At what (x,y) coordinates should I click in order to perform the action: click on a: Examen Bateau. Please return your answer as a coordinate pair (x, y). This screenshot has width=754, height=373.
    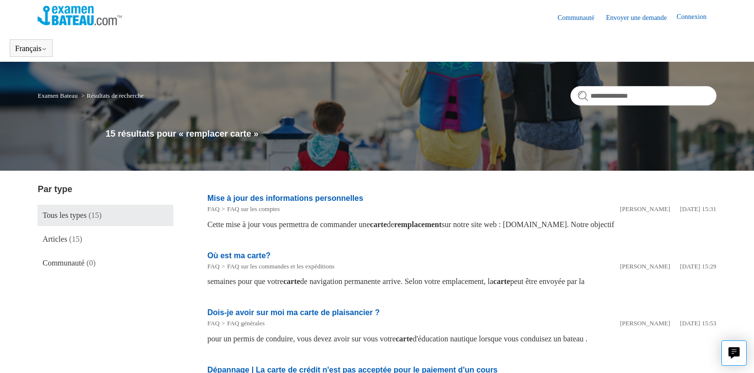
    Looking at the image, I should click on (57, 95).